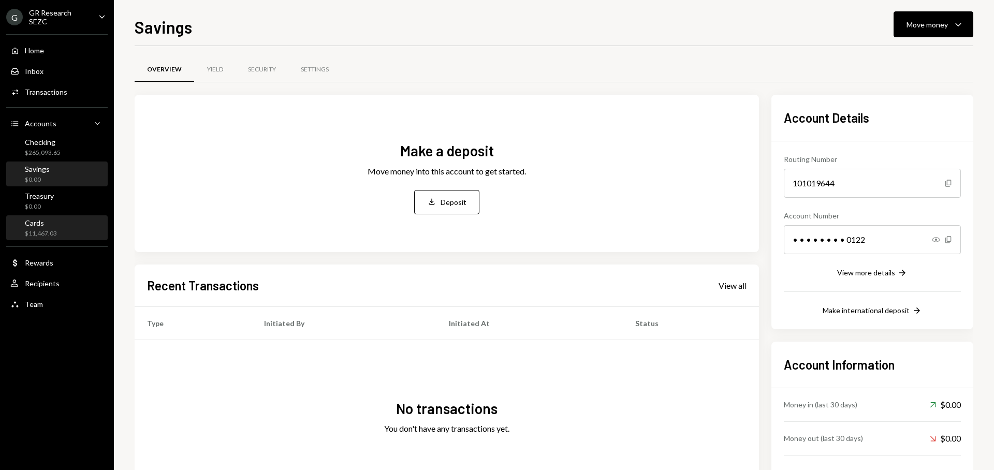 The image size is (994, 470). I want to click on div: Treasury, so click(39, 196).